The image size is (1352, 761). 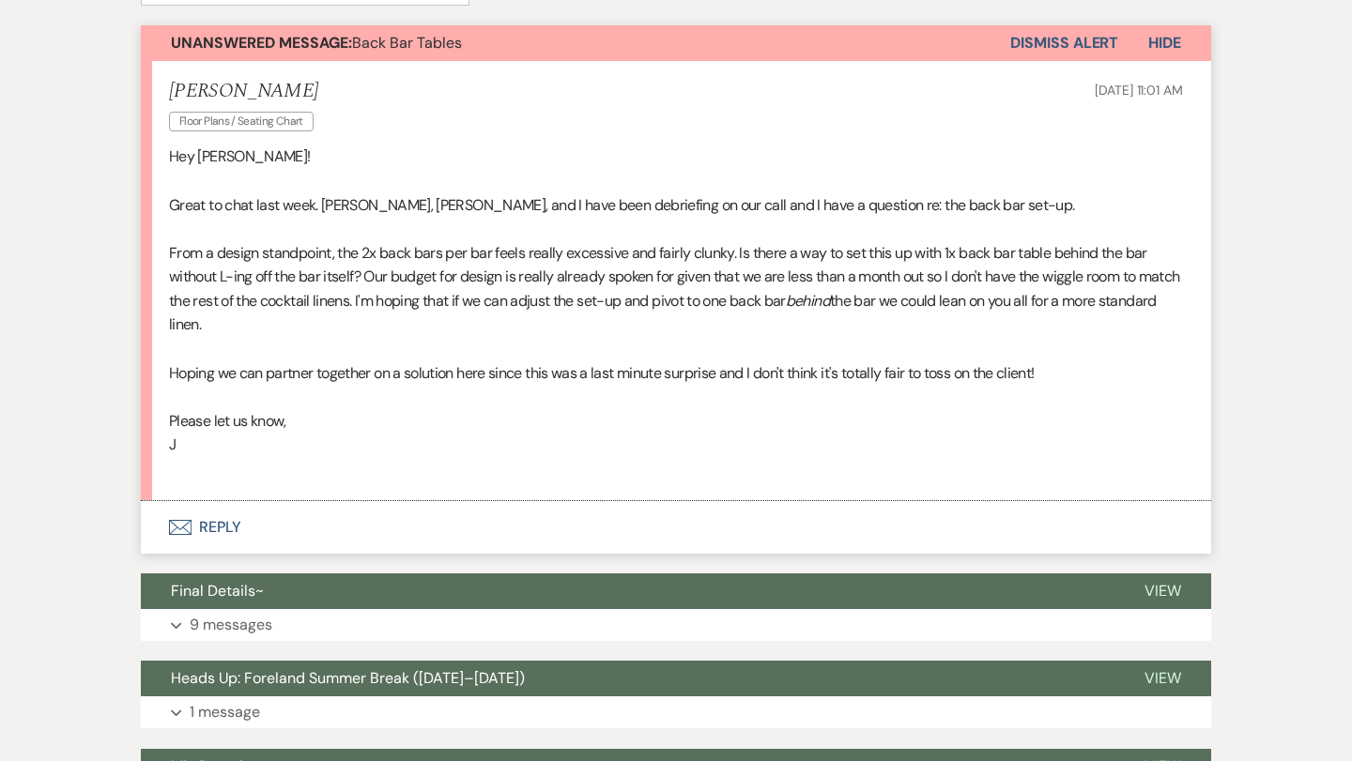 I want to click on span: Floor Plans / Seating Chart, so click(x=241, y=121).